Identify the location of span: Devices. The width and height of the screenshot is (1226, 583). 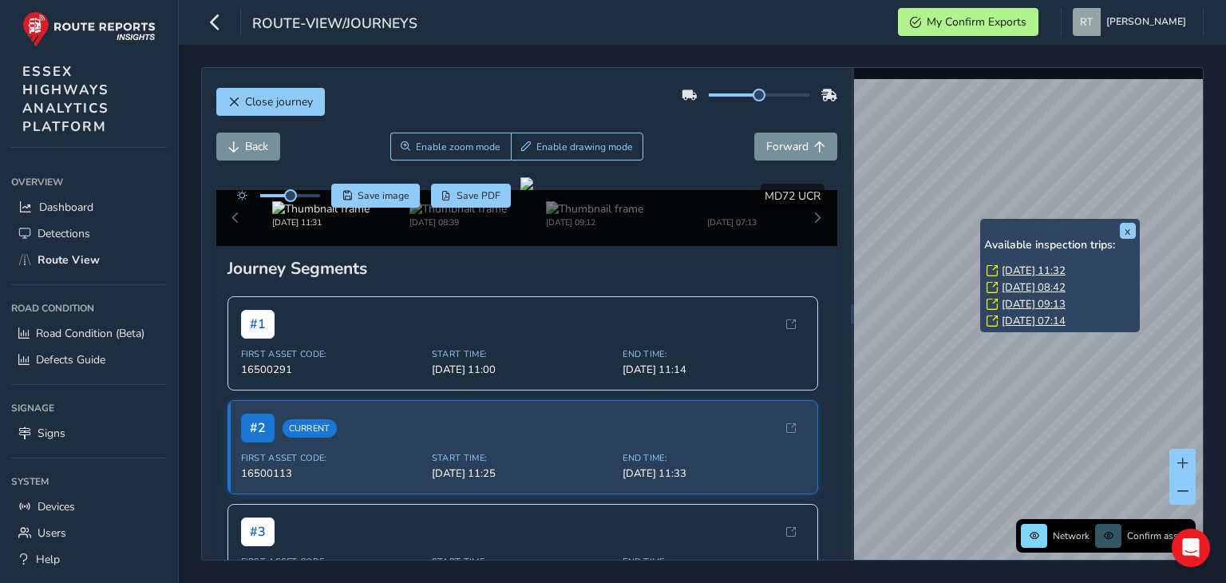
(56, 506).